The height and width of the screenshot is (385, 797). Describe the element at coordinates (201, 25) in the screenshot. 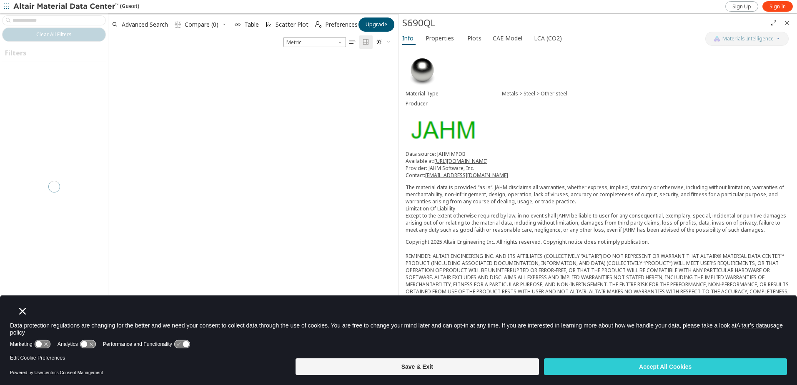

I see `span: Compare (0)` at that location.